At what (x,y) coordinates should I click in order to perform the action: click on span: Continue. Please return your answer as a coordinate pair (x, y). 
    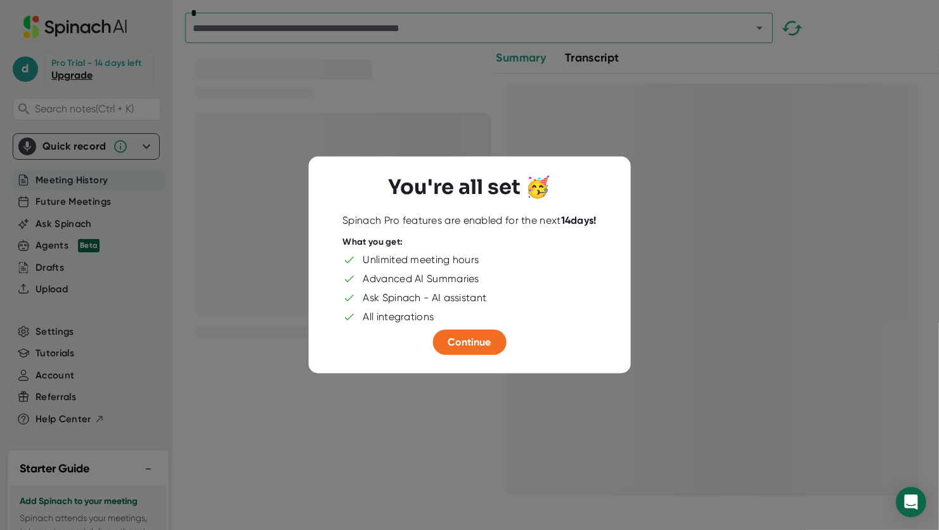
    Looking at the image, I should click on (470, 342).